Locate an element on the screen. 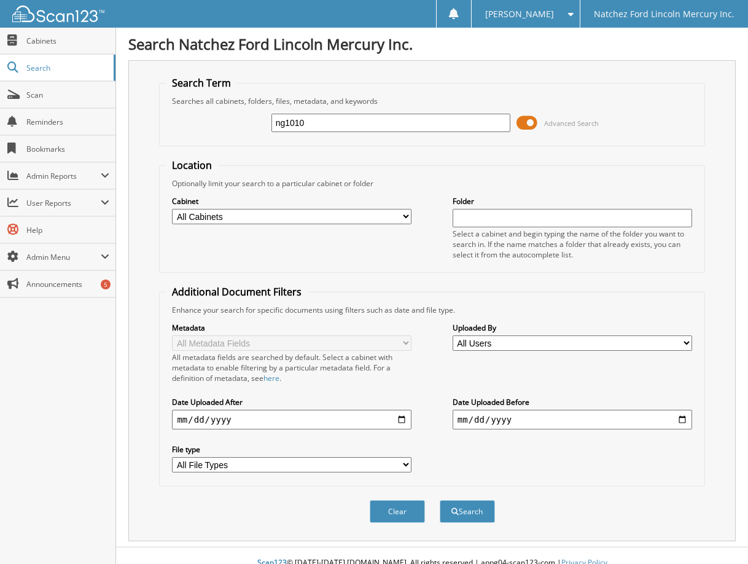  div: 5 is located at coordinates (106, 284).